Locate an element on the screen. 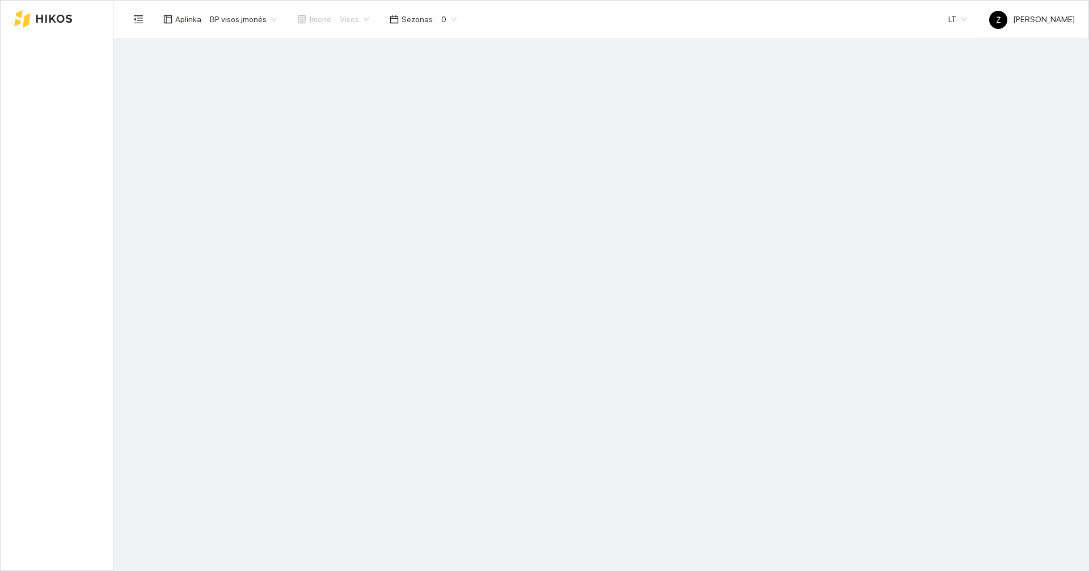 The height and width of the screenshot is (571, 1089). span: layout is located at coordinates (168, 19).